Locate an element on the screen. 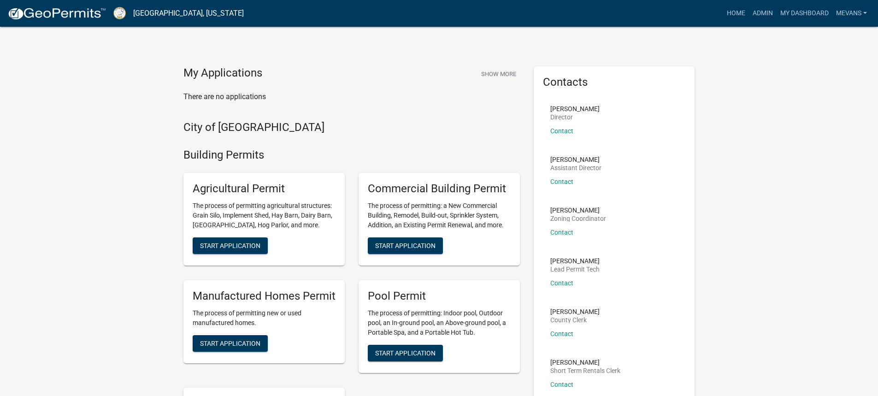 The image size is (878, 396). p: The process of permitting agricultural structures: Grain Silo, Implement Shed, Hay Barn, Dairy Ba... is located at coordinates (264, 215).